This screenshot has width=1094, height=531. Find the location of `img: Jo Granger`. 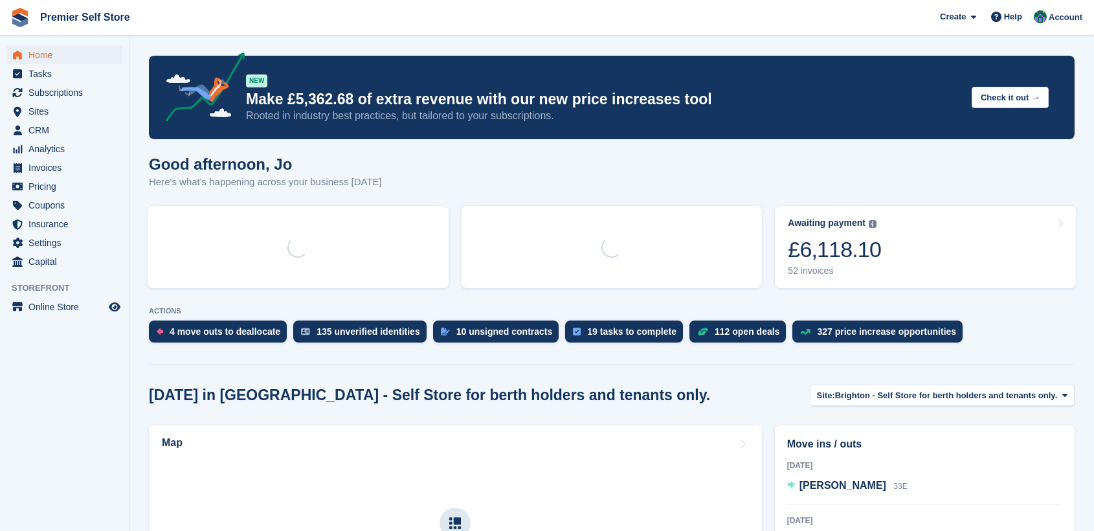

img: Jo Granger is located at coordinates (1040, 17).